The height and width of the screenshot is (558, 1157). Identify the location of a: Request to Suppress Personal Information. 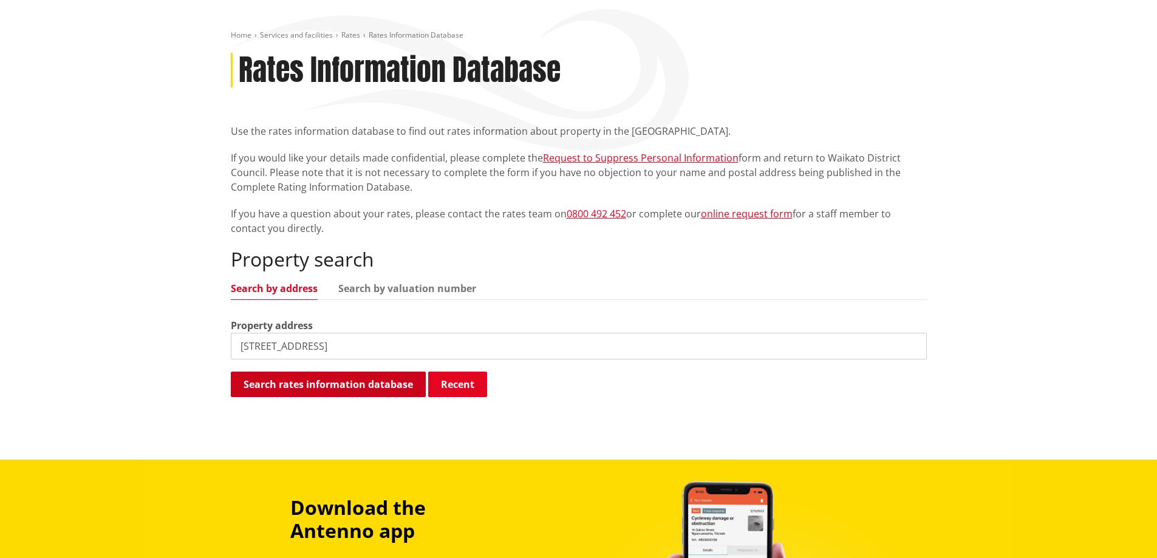
(641, 158).